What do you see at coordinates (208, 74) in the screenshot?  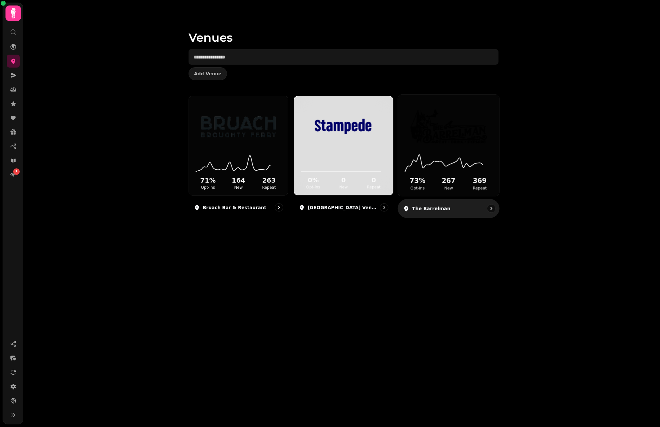 I see `button: Add Venue` at bounding box center [208, 74].